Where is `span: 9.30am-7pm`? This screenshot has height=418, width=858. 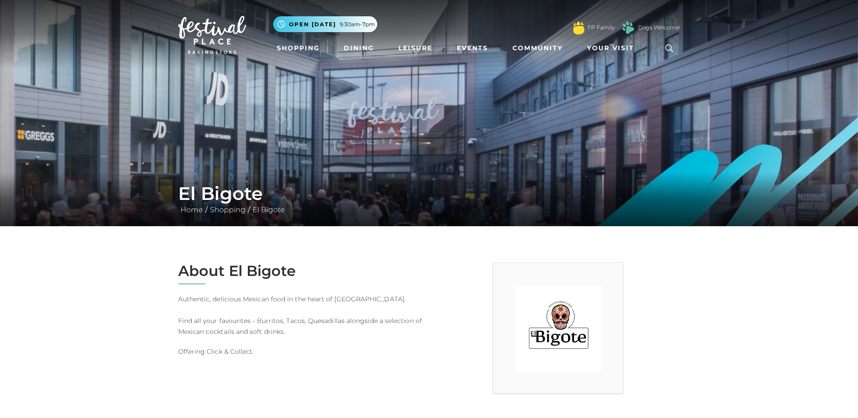
span: 9.30am-7pm is located at coordinates (357, 24).